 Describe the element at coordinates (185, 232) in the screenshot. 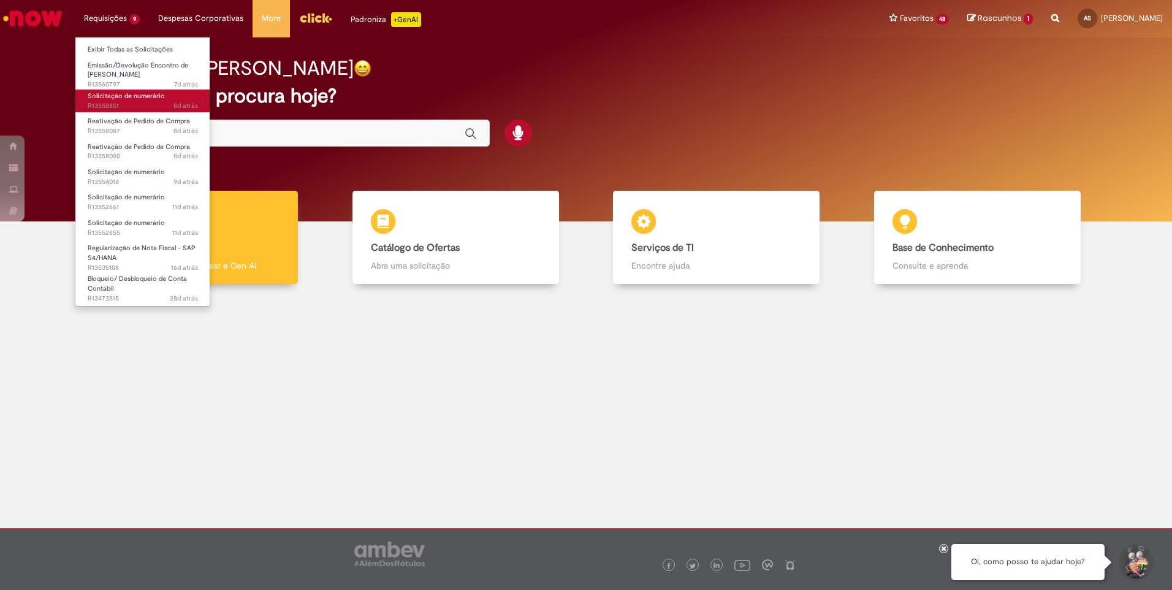

I see `time: 20/09/2025 11:46:45` at that location.